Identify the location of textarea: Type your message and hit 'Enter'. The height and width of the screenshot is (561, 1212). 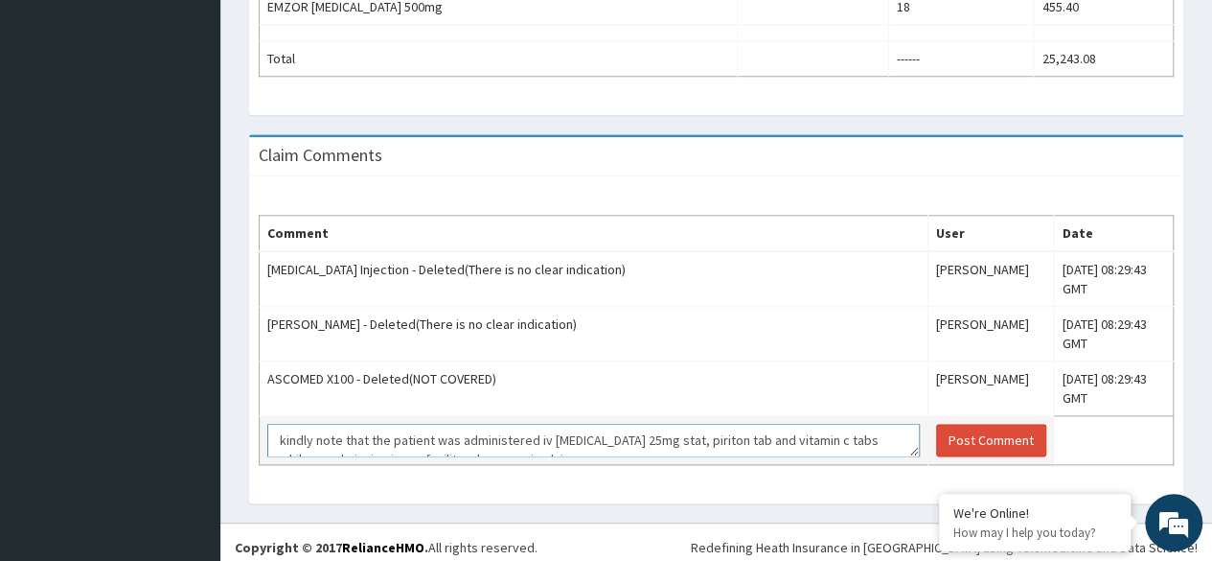
(187, 398).